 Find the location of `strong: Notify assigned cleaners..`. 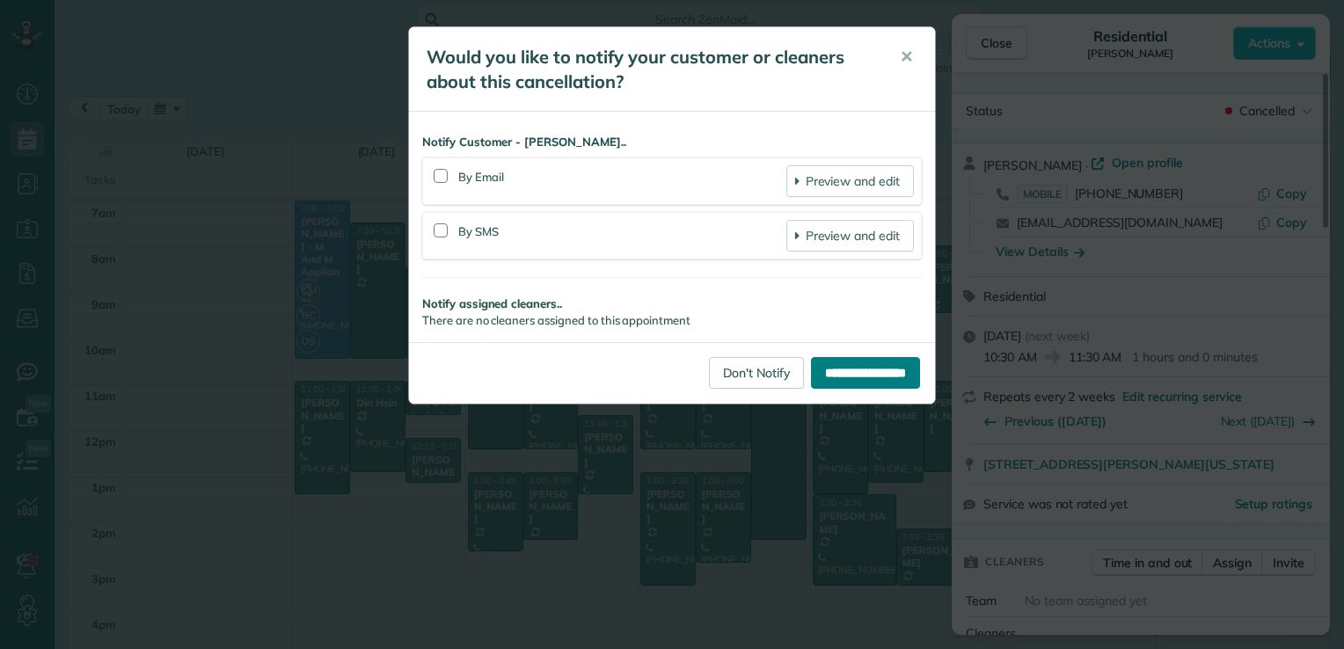

strong: Notify assigned cleaners.. is located at coordinates (672, 304).